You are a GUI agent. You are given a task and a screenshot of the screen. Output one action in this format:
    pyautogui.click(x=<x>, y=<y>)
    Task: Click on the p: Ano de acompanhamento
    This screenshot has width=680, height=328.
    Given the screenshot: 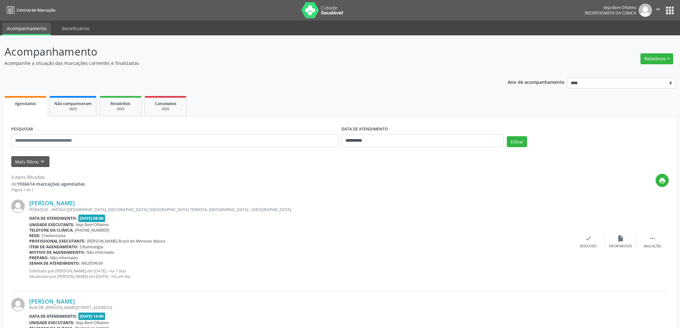 What is the action you would take?
    pyautogui.click(x=536, y=82)
    